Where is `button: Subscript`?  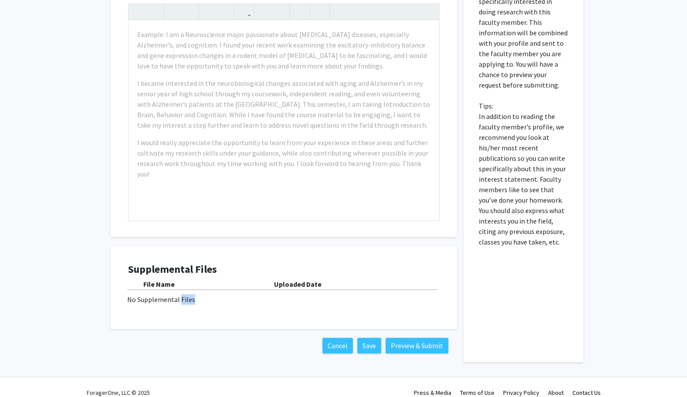
button: Subscript is located at coordinates (224, 11).